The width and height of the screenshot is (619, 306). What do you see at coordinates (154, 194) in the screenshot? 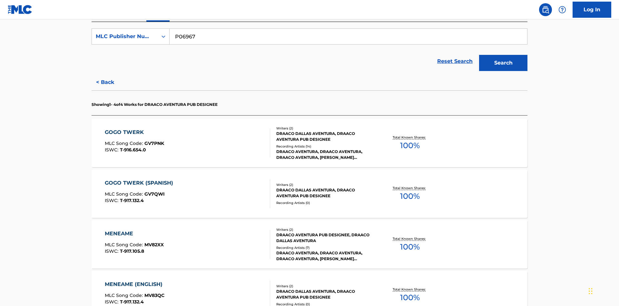
I see `span: GV7QWI` at bounding box center [154, 194].